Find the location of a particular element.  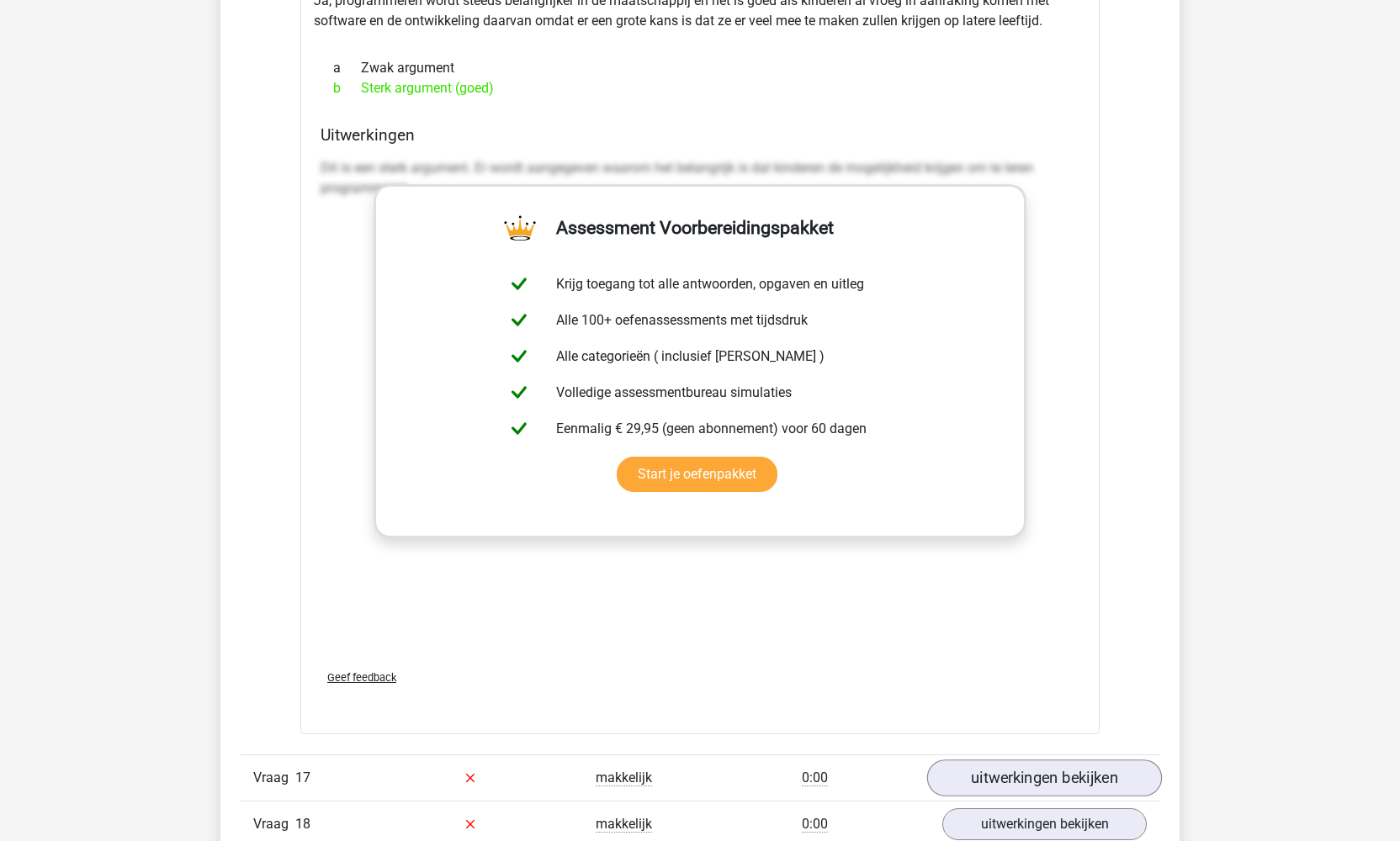

p: Dit is een sterk argument. Er wordt aangegeven waarom het belangrijk is dat kinderen de mogelijkh... is located at coordinates (700, 179).